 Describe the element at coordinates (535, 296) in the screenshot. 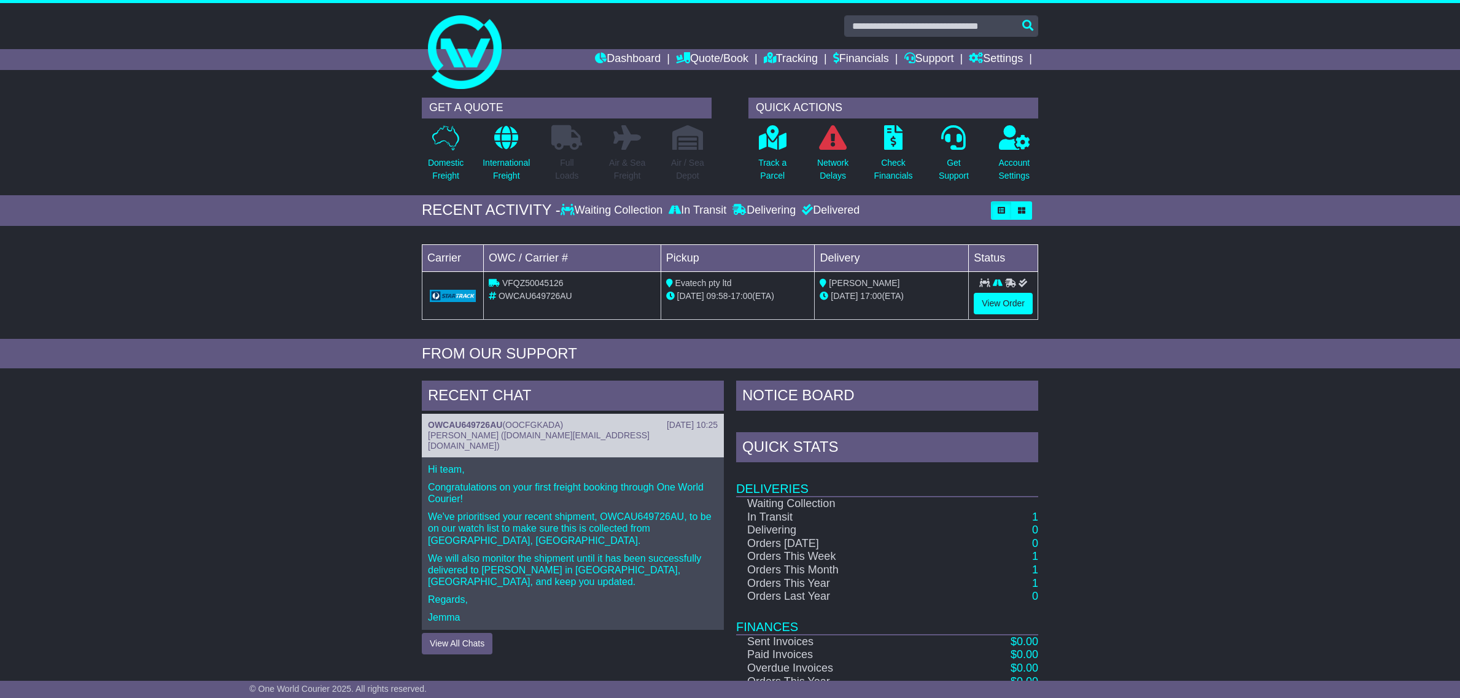

I see `span: OWCAU649726AU` at that location.